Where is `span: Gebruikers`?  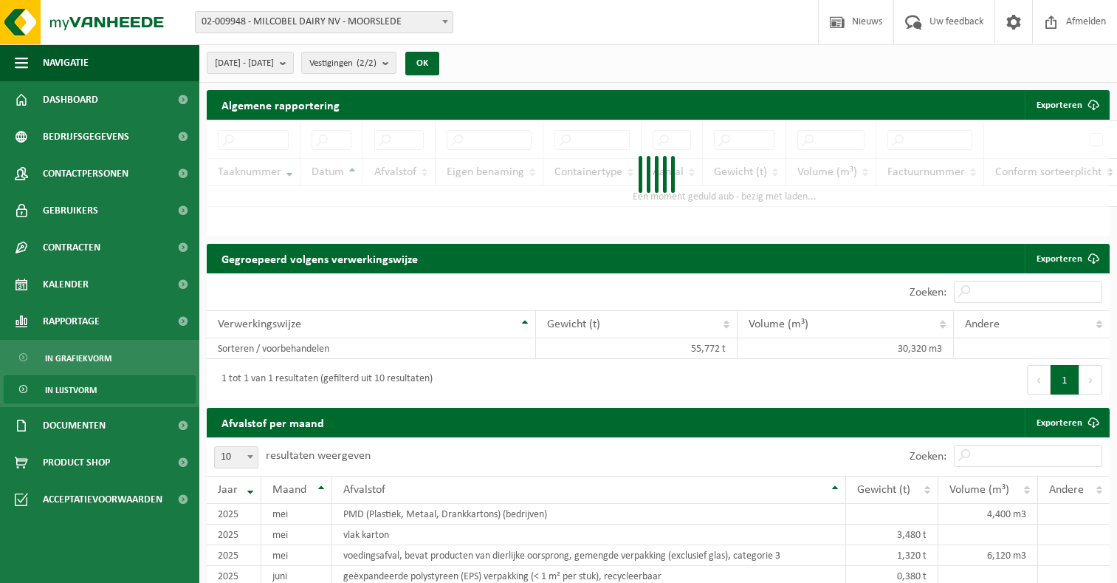 span: Gebruikers is located at coordinates (70, 210).